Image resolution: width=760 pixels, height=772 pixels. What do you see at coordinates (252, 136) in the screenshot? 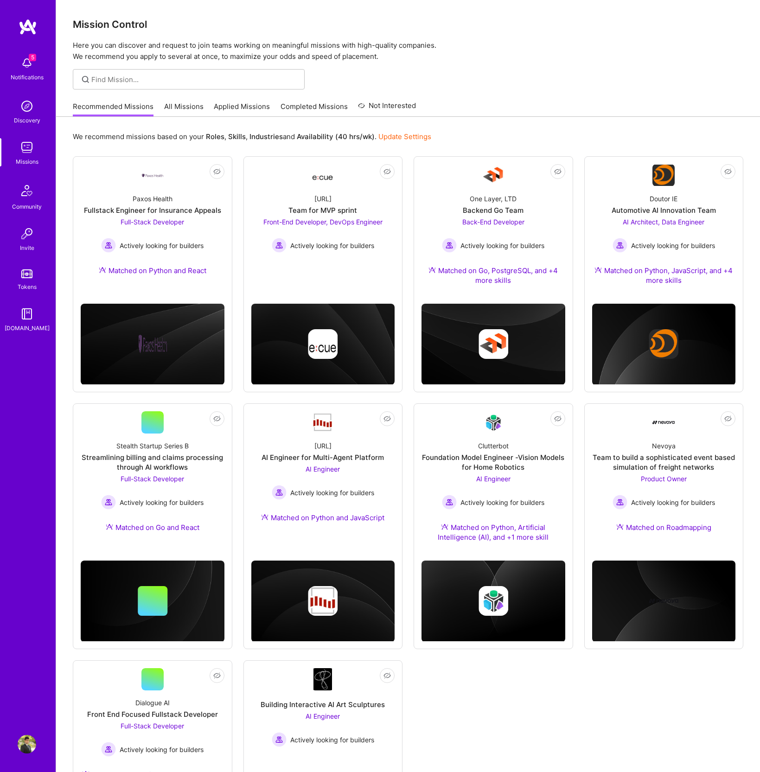
I see `p: We recommend missions based on your , , and .` at bounding box center [252, 136].